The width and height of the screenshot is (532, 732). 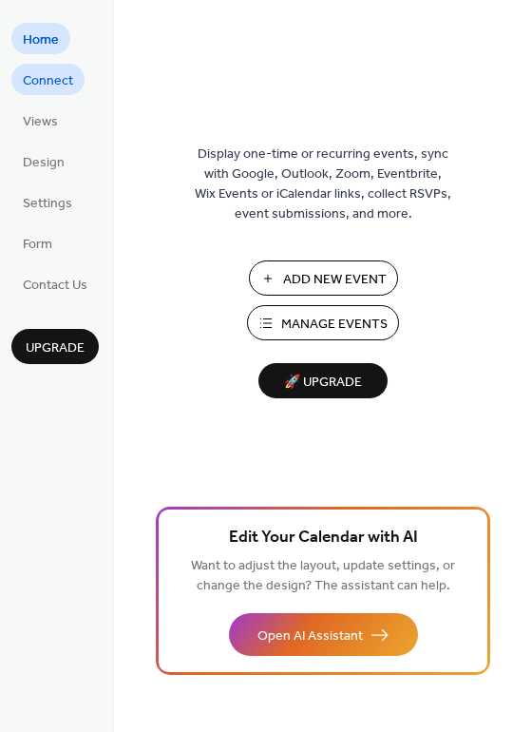 I want to click on span: Edit Your Calendar with AI, so click(x=323, y=538).